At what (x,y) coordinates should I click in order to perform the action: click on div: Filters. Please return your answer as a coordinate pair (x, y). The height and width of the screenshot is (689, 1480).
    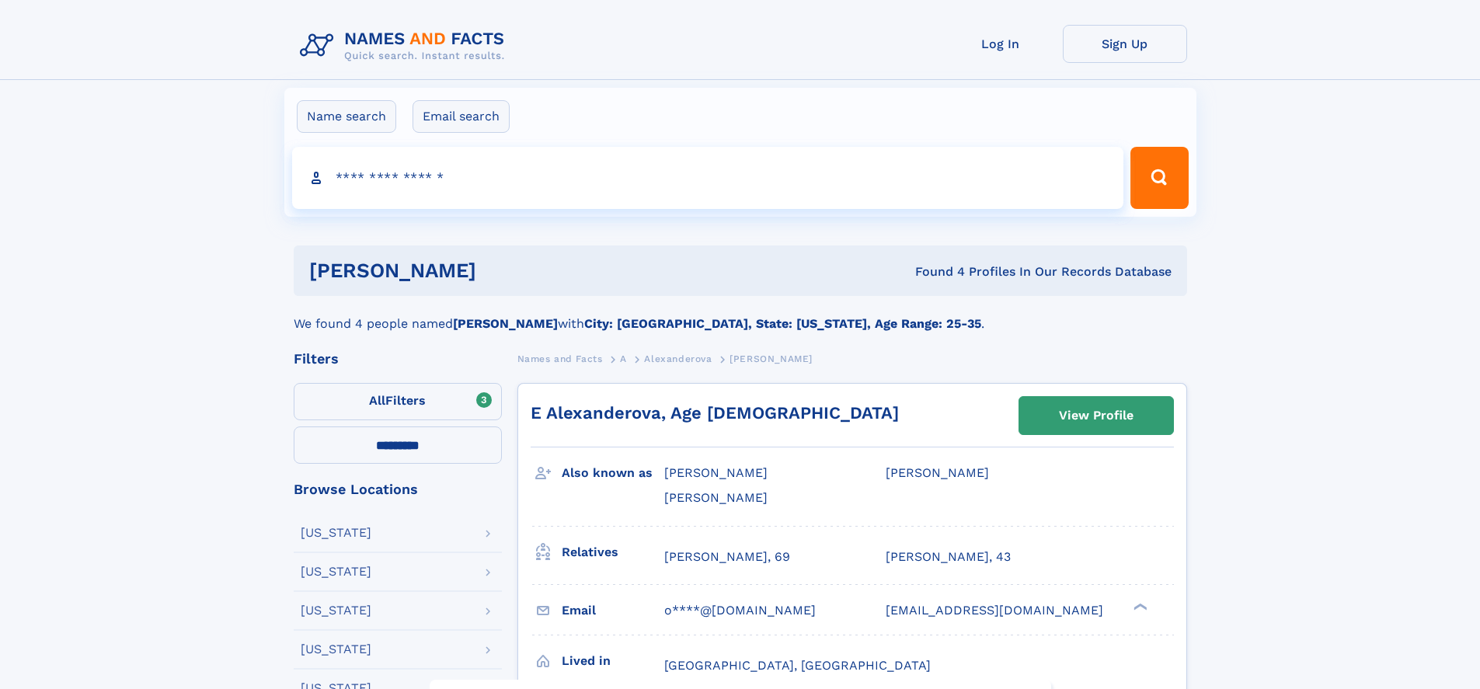
    Looking at the image, I should click on (398, 359).